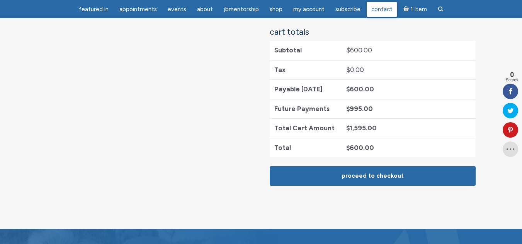  Describe the element at coordinates (305, 128) in the screenshot. I see `th: Total Cart Amount` at that location.